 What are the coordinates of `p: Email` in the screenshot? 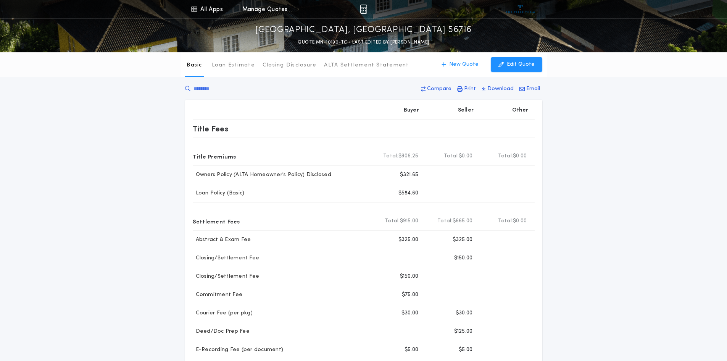 It's located at (533, 89).